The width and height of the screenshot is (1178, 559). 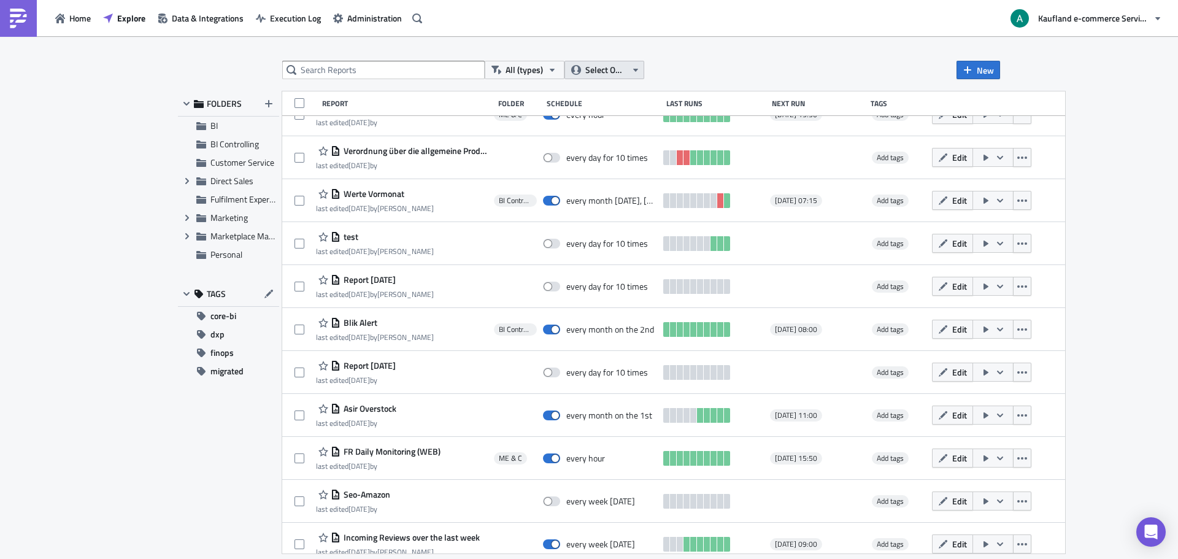 What do you see at coordinates (368, 280) in the screenshot?
I see `span: Report 2025-08-27` at bounding box center [368, 280].